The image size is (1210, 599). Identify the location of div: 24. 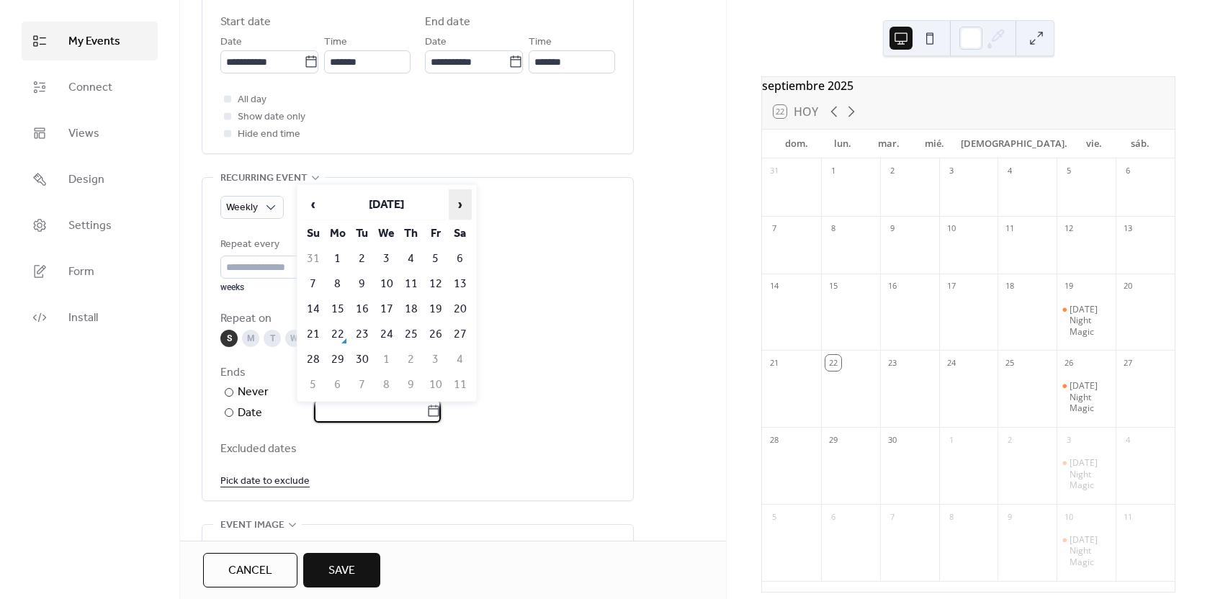
(951, 363).